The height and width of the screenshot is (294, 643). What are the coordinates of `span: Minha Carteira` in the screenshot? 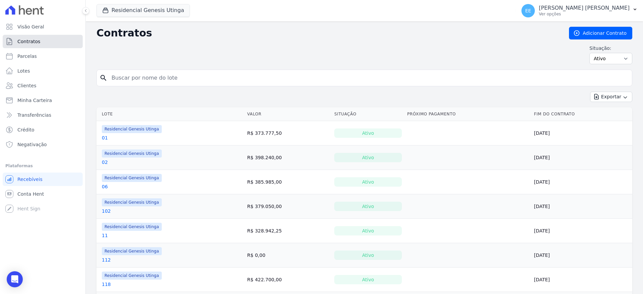 It's located at (34, 100).